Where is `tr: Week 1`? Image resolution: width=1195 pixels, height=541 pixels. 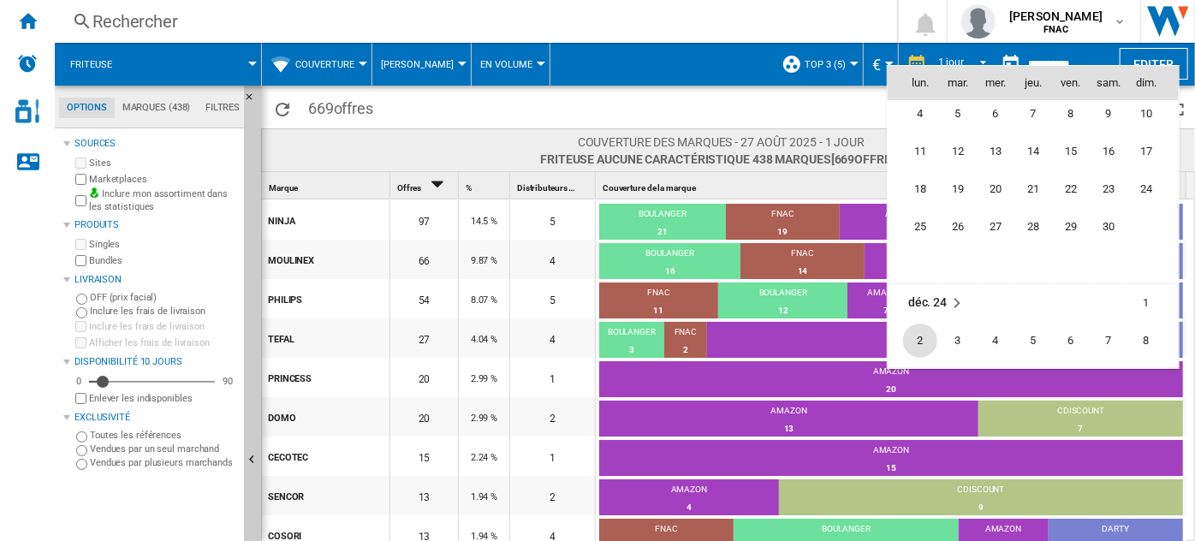
tr: Week 1 is located at coordinates (1033, 302).